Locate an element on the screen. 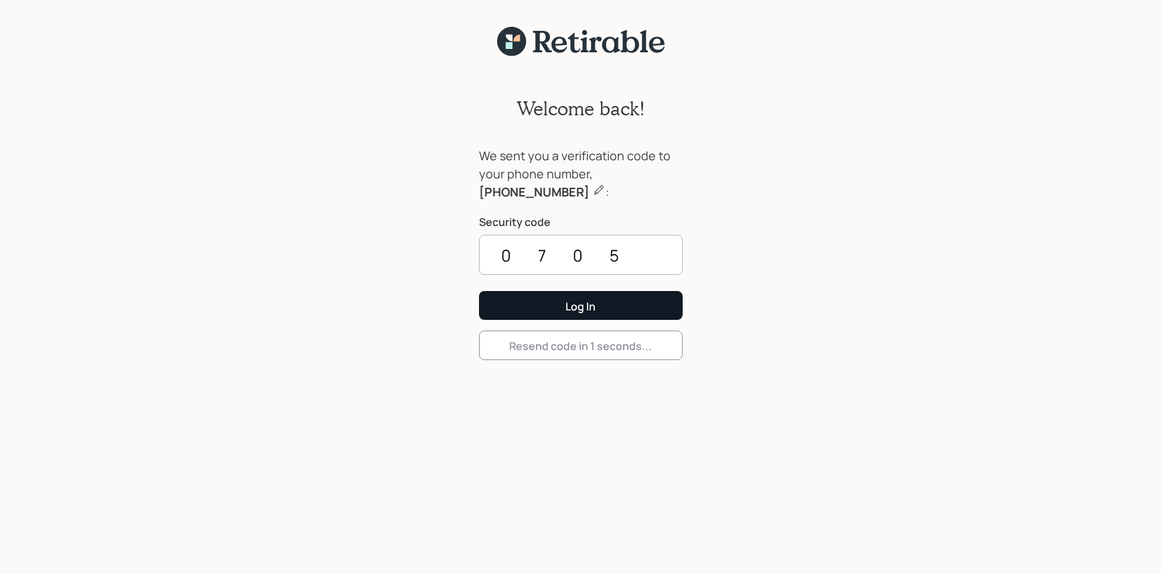  h2: Welcome back! is located at coordinates (581, 109).